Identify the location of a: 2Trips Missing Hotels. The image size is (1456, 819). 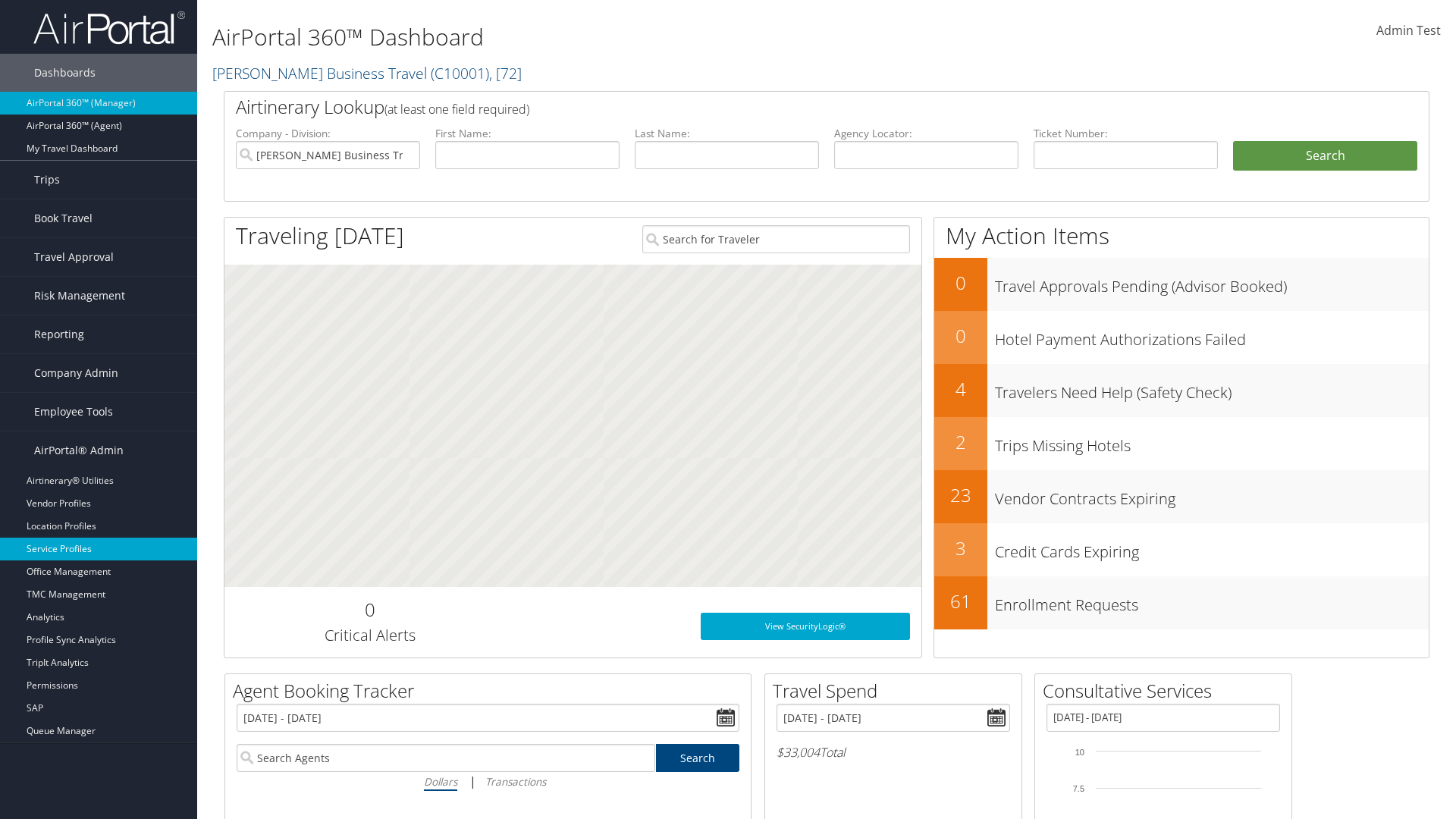
(1182, 443).